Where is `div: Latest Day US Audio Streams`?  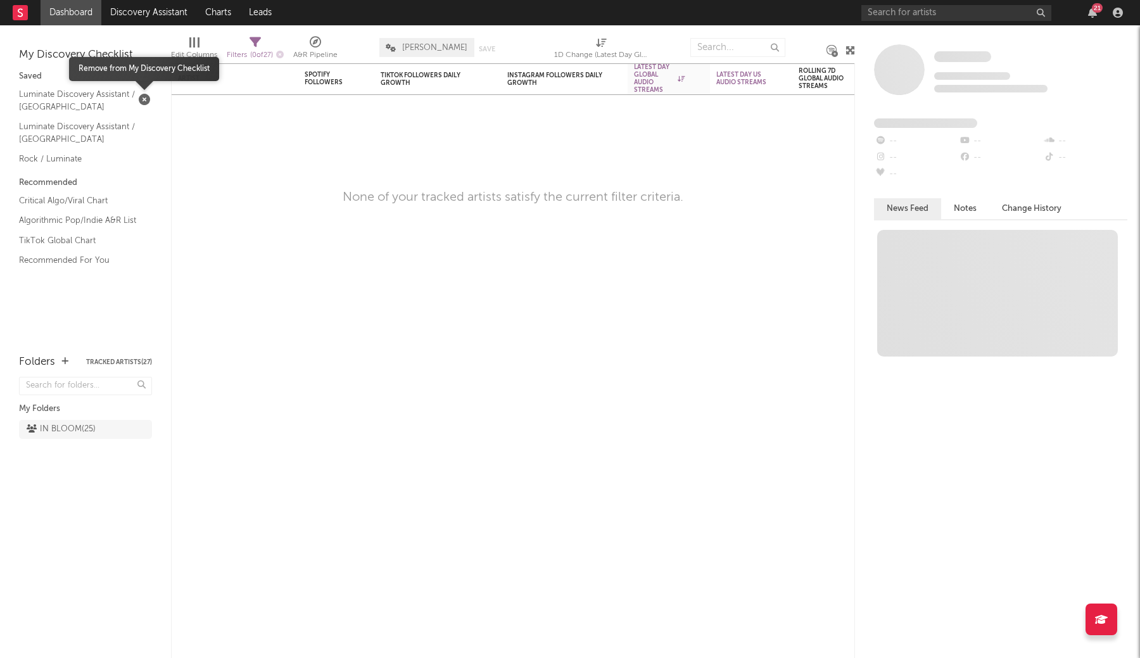
div: Latest Day US Audio Streams is located at coordinates (742, 79).